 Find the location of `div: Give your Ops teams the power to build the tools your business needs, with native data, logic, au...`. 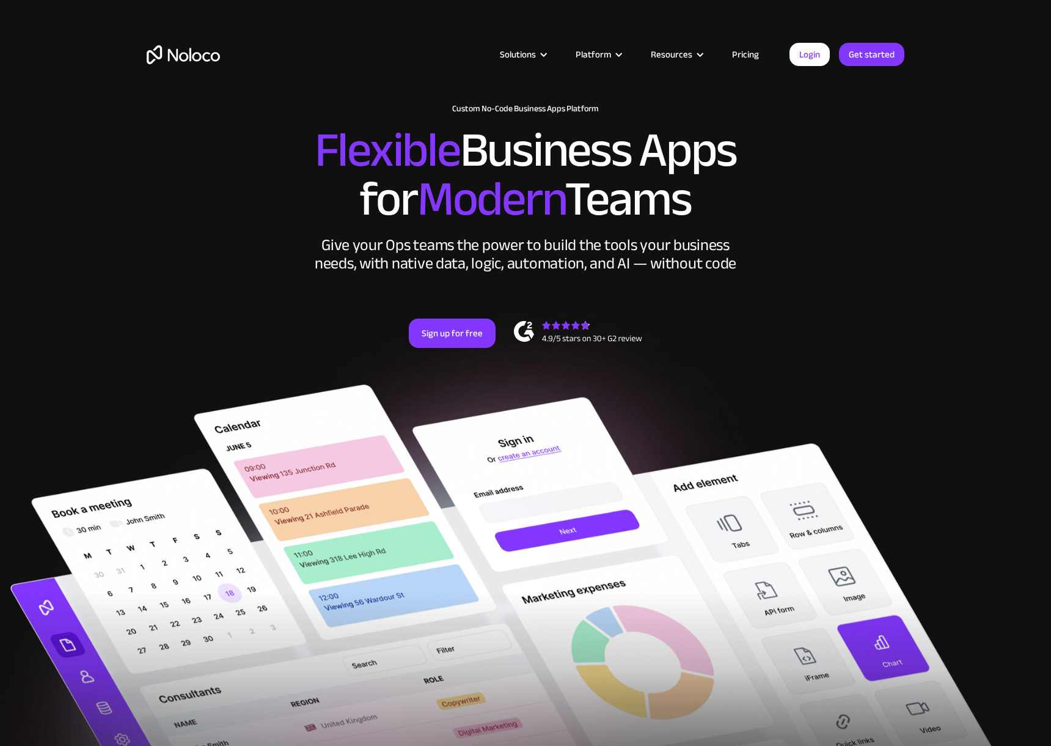

div: Give your Ops teams the power to build the tools your business needs, with native data, logic, au... is located at coordinates (526, 254).